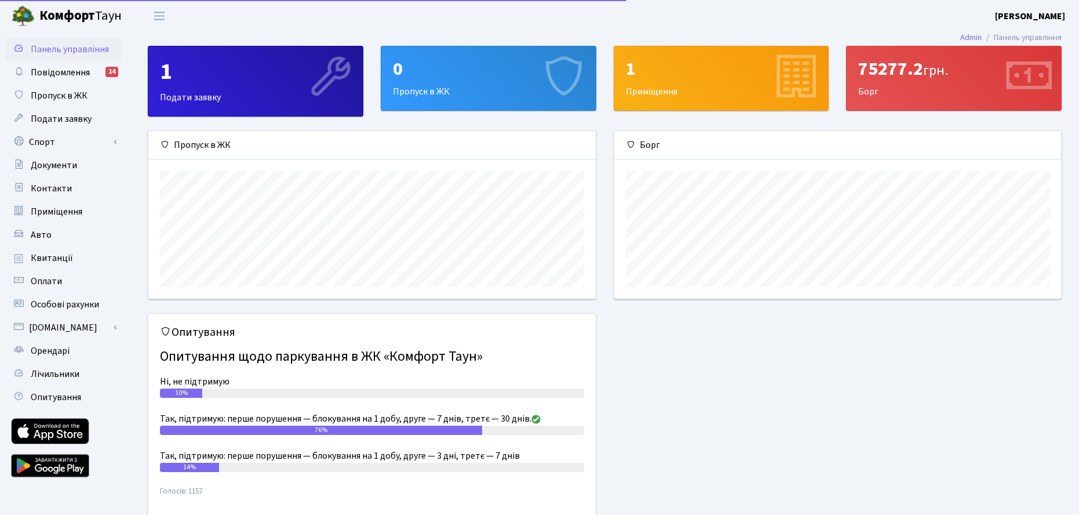 The height and width of the screenshot is (515, 1079). Describe the element at coordinates (59, 96) in the screenshot. I see `span: Пропуск в ЖК` at that location.